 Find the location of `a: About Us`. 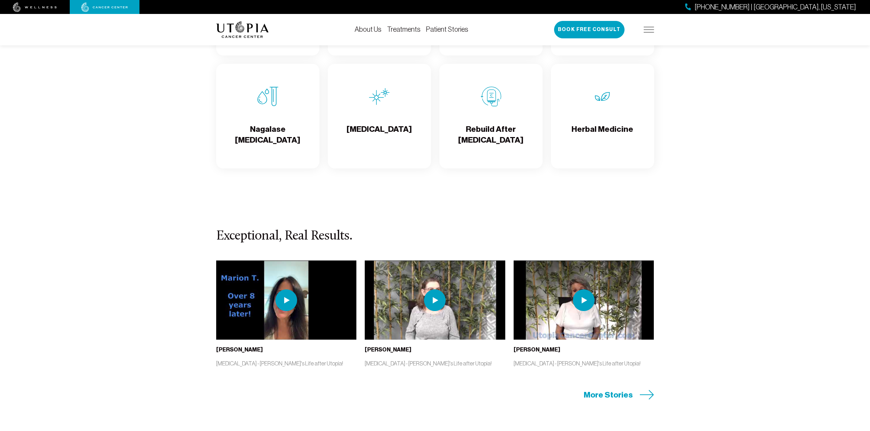

a: About Us is located at coordinates (368, 29).